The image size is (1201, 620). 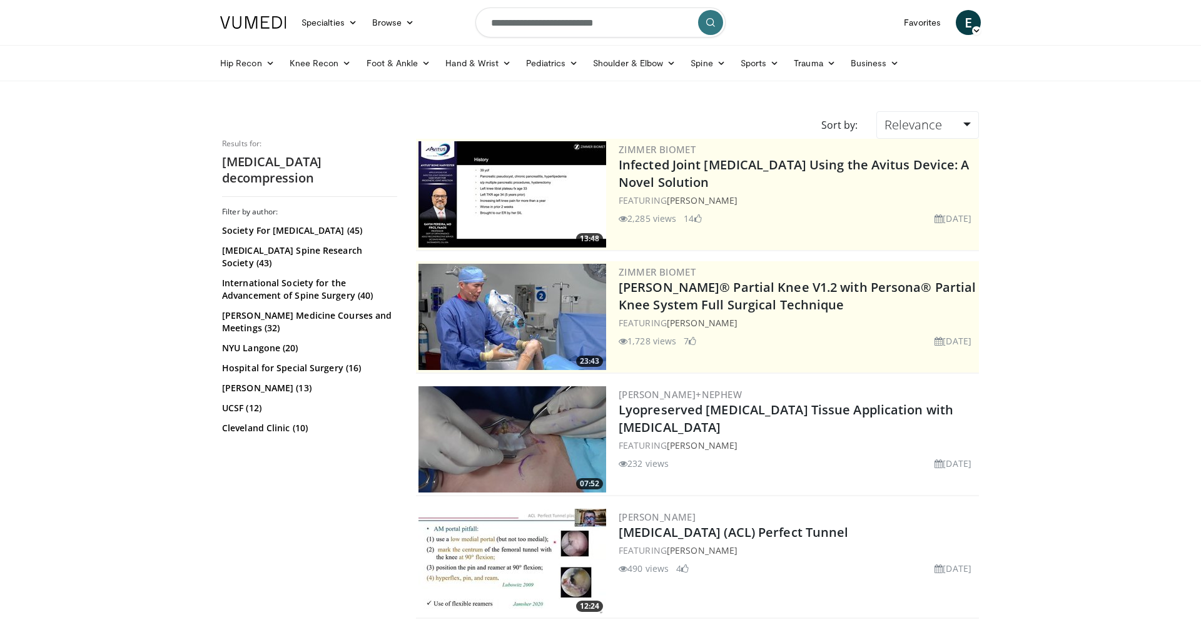 I want to click on a: Trauma, so click(x=814, y=63).